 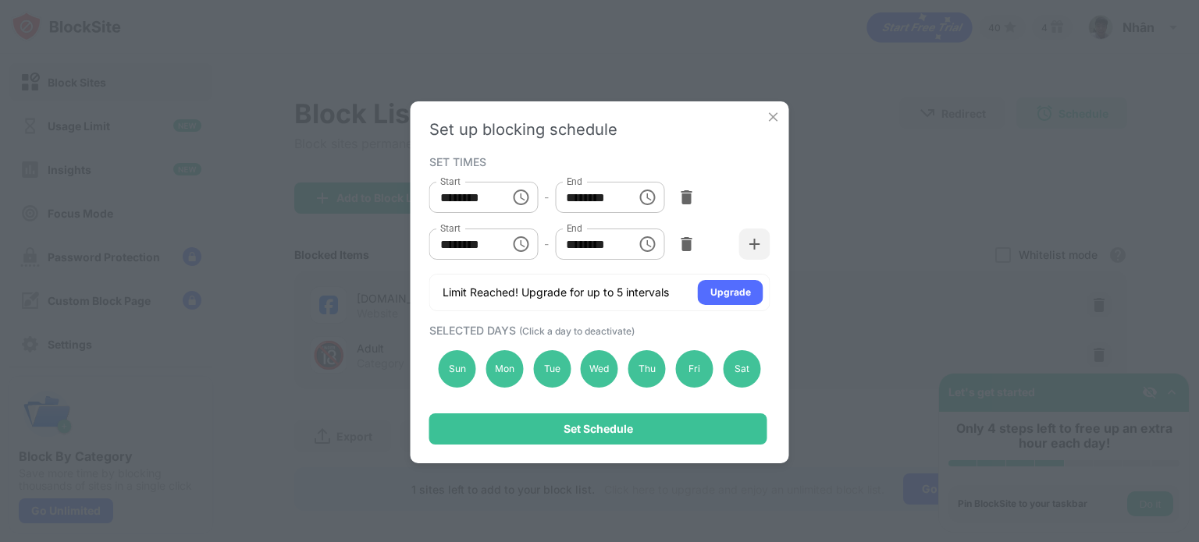 What do you see at coordinates (504, 369) in the screenshot?
I see `div: Mon` at bounding box center [504, 369].